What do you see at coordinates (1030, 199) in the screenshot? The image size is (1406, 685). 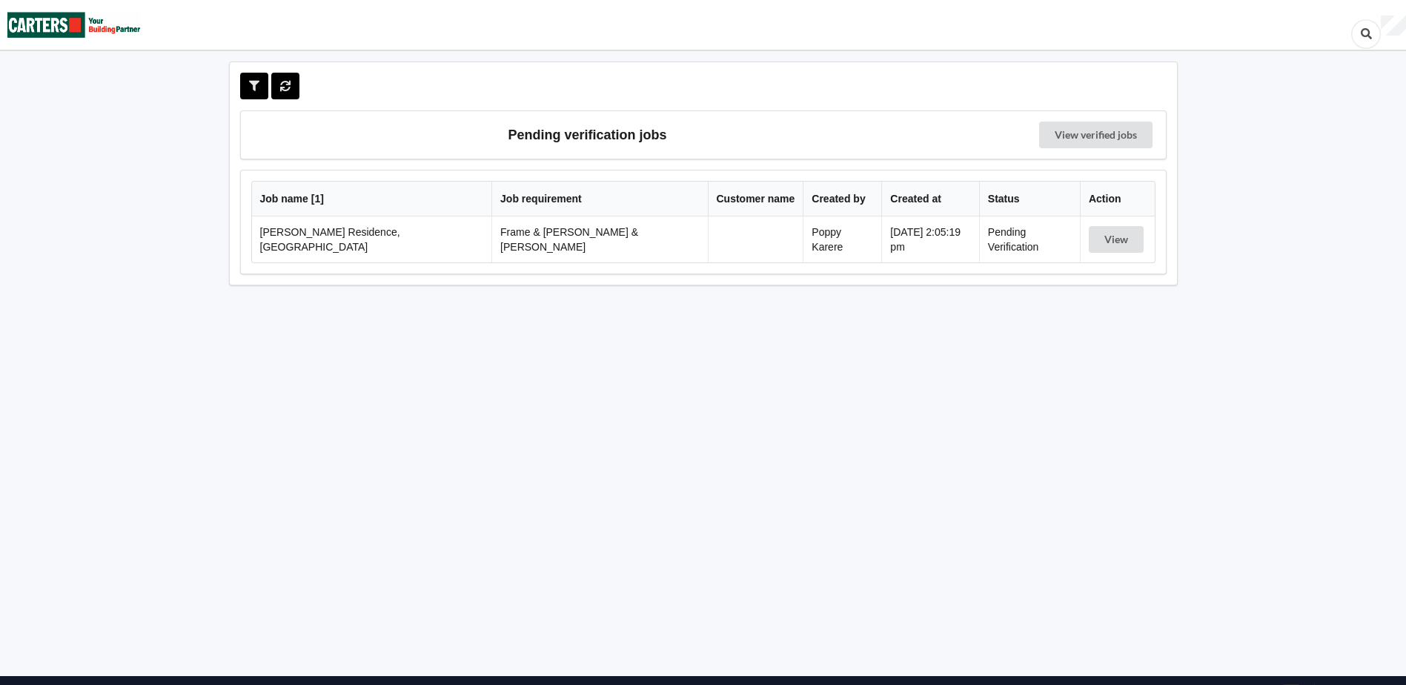 I see `th: Status` at bounding box center [1030, 199].